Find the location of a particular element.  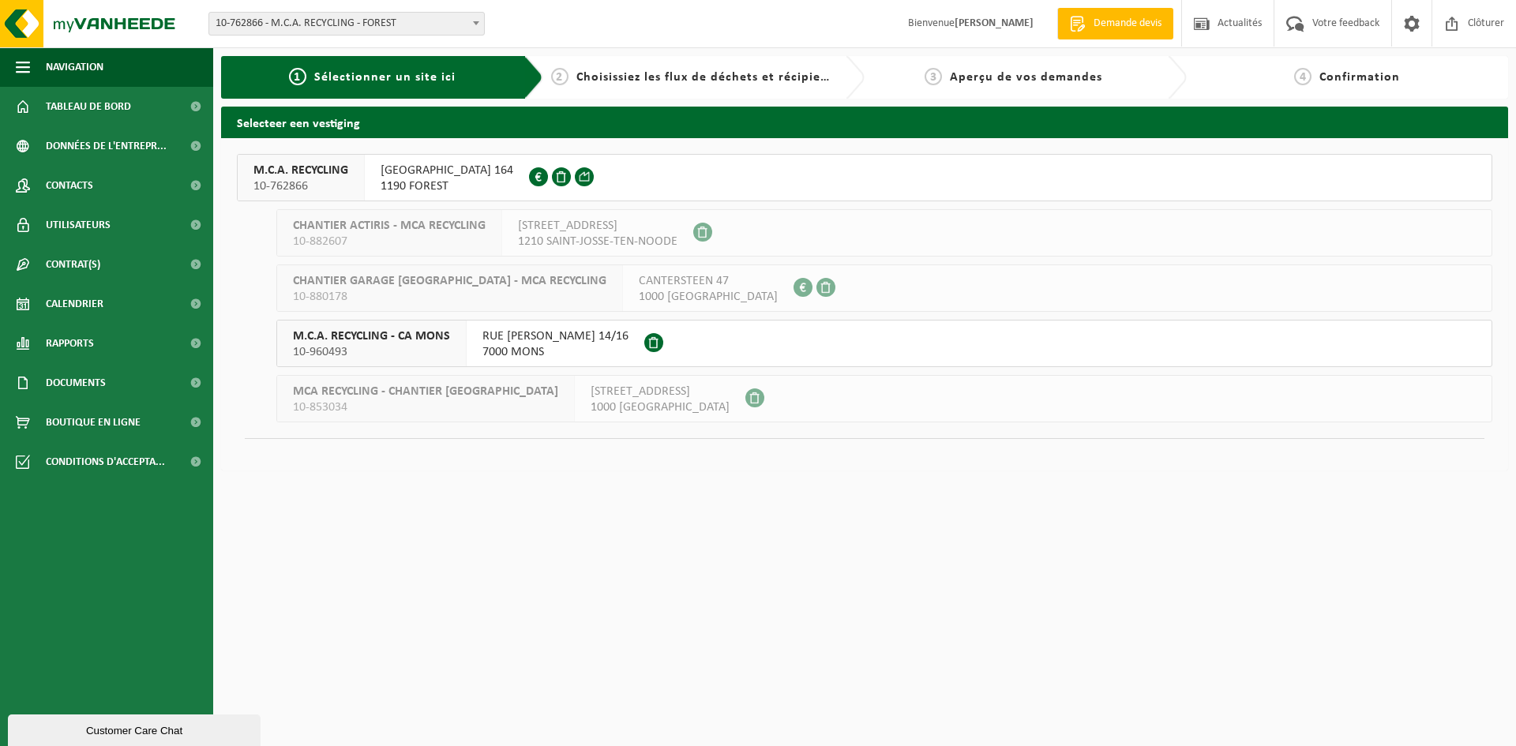

span: 10-882607 is located at coordinates (389, 242).